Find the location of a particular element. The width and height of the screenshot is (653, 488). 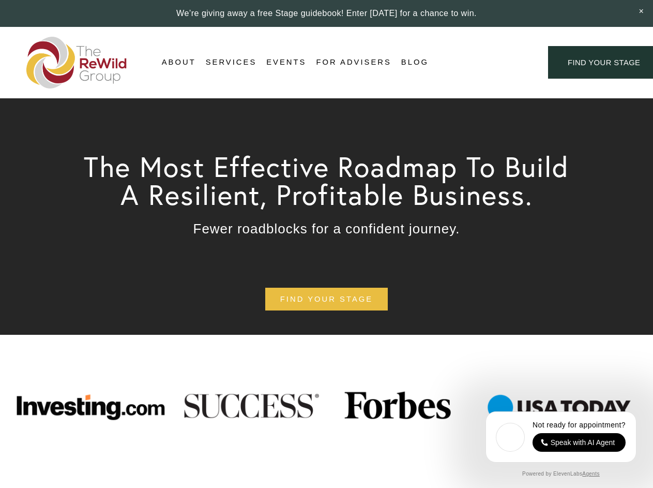

a: For Advisers is located at coordinates (353, 63).